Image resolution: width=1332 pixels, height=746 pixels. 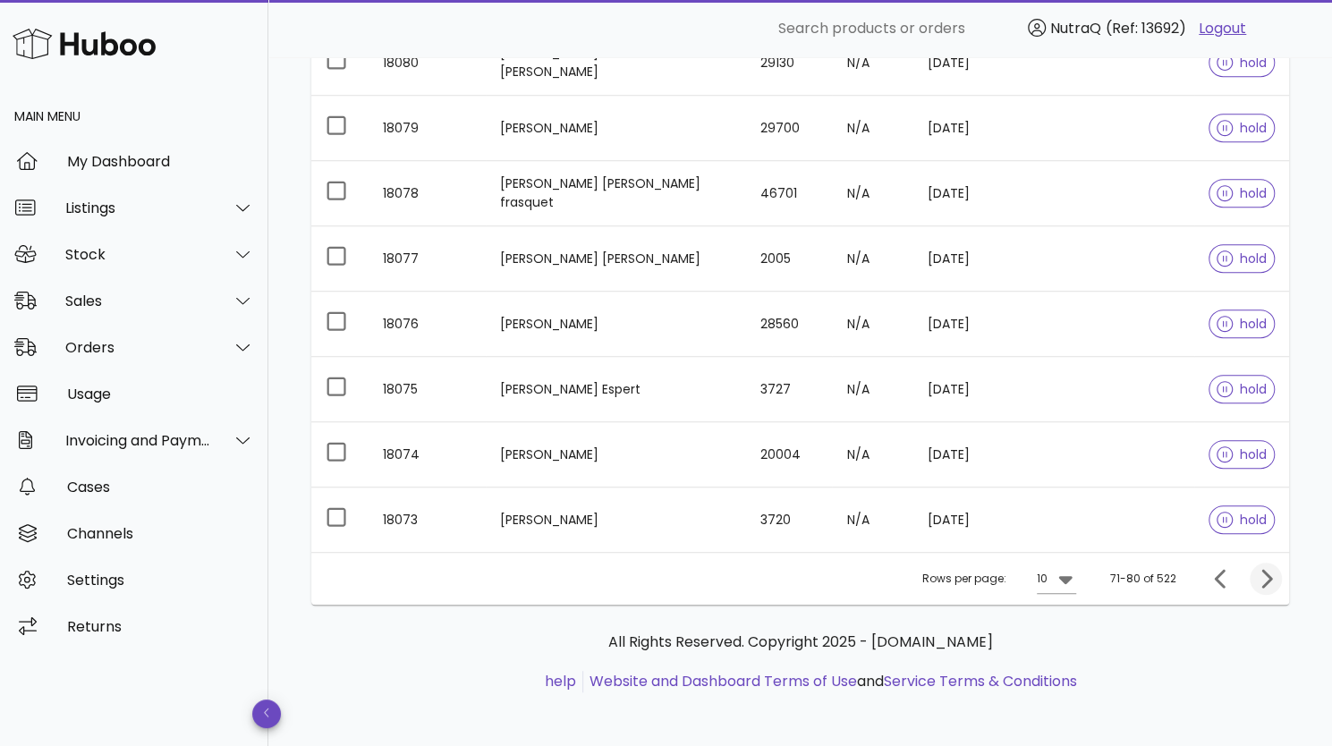 I want to click on button: Next page, so click(x=1266, y=579).